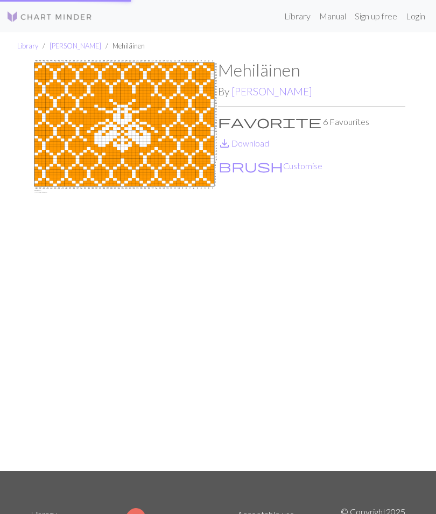 The image size is (436, 514). Describe the element at coordinates (416, 16) in the screenshot. I see `a: Login` at that location.